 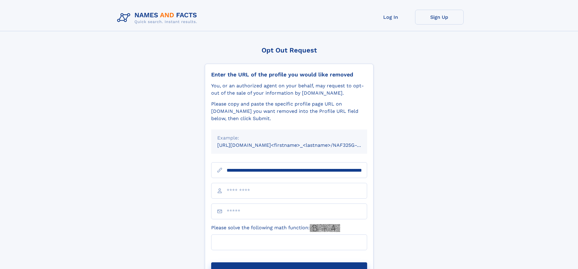 What do you see at coordinates (289, 50) in the screenshot?
I see `div: Opt Out Request` at bounding box center [289, 50].